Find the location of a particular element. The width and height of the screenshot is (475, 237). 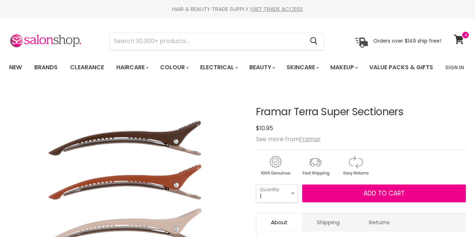

img: shipping.gif is located at coordinates (316, 166).